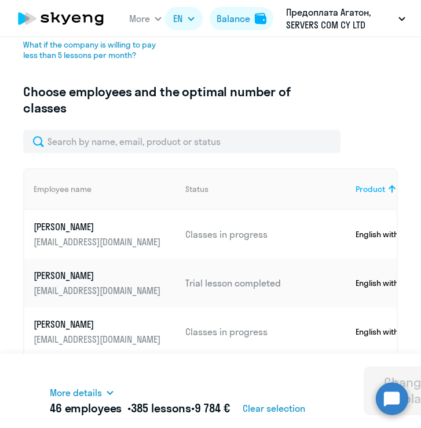 This screenshot has width=421, height=428. What do you see at coordinates (170, 100) in the screenshot?
I see `h3: Choose employees and the optimal number of classes` at bounding box center [170, 100].